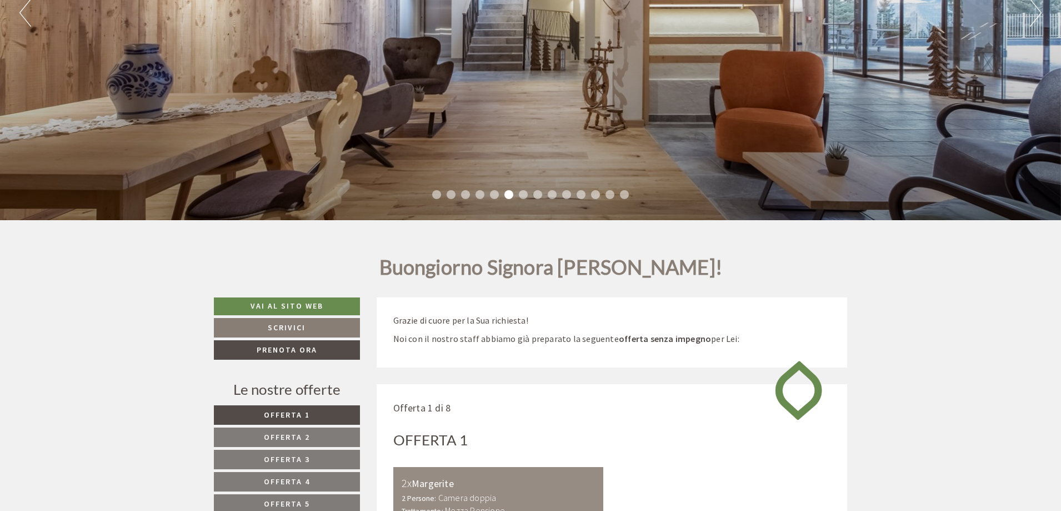  Describe the element at coordinates (467, 497) in the screenshot. I see `b: Camera doppia` at that location.